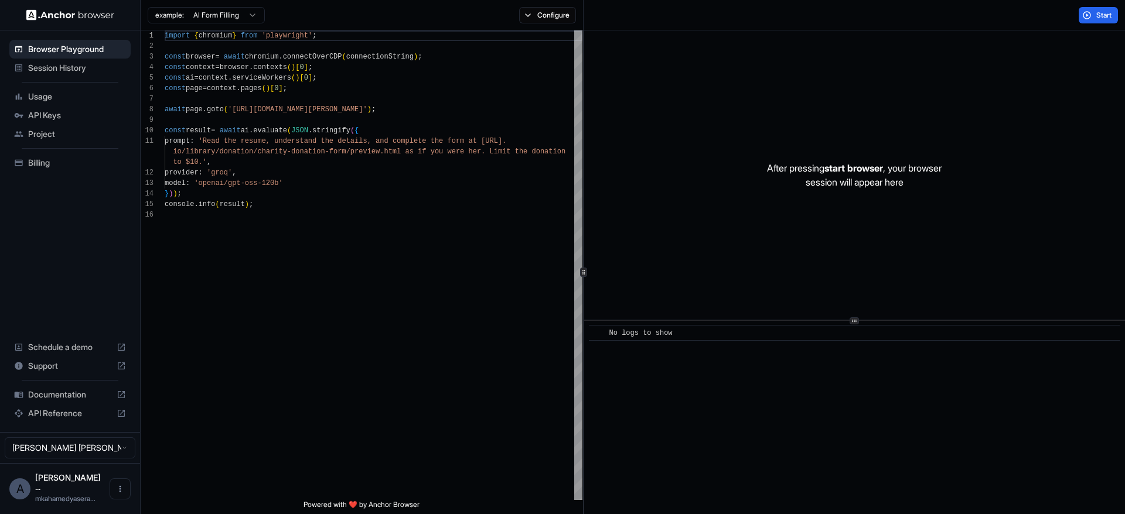 The image size is (1125, 514). I want to click on div: 6, so click(147, 88).